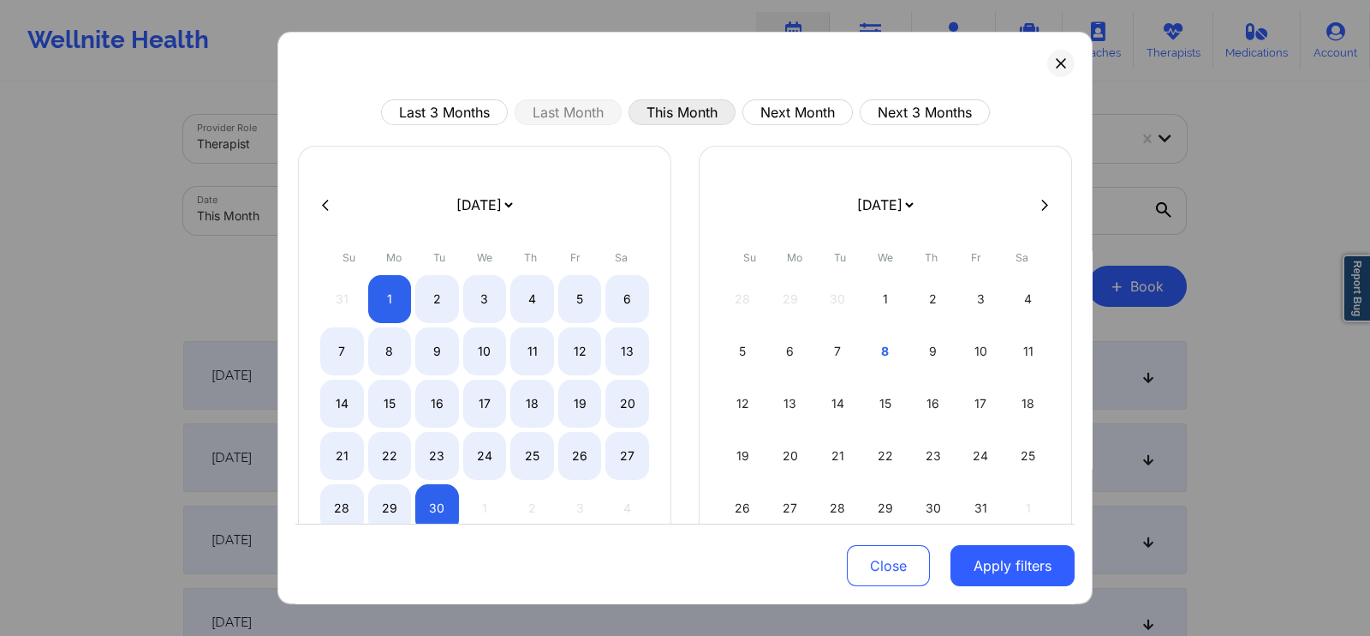 This screenshot has height=636, width=1370. I want to click on div: Thu Oct 02 2025, so click(933, 299).